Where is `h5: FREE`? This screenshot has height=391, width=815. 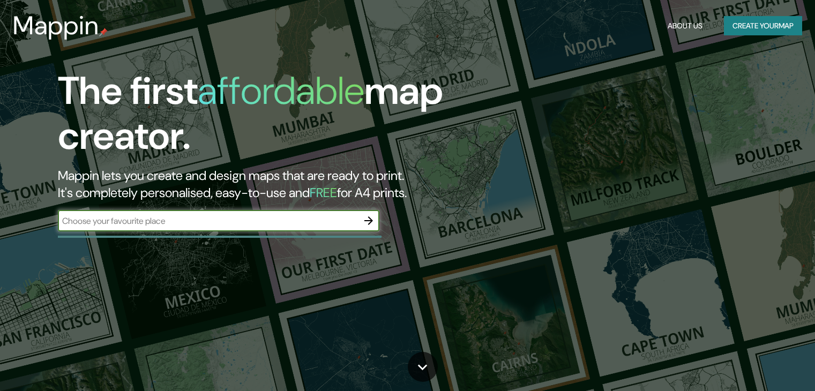 h5: FREE is located at coordinates (323, 192).